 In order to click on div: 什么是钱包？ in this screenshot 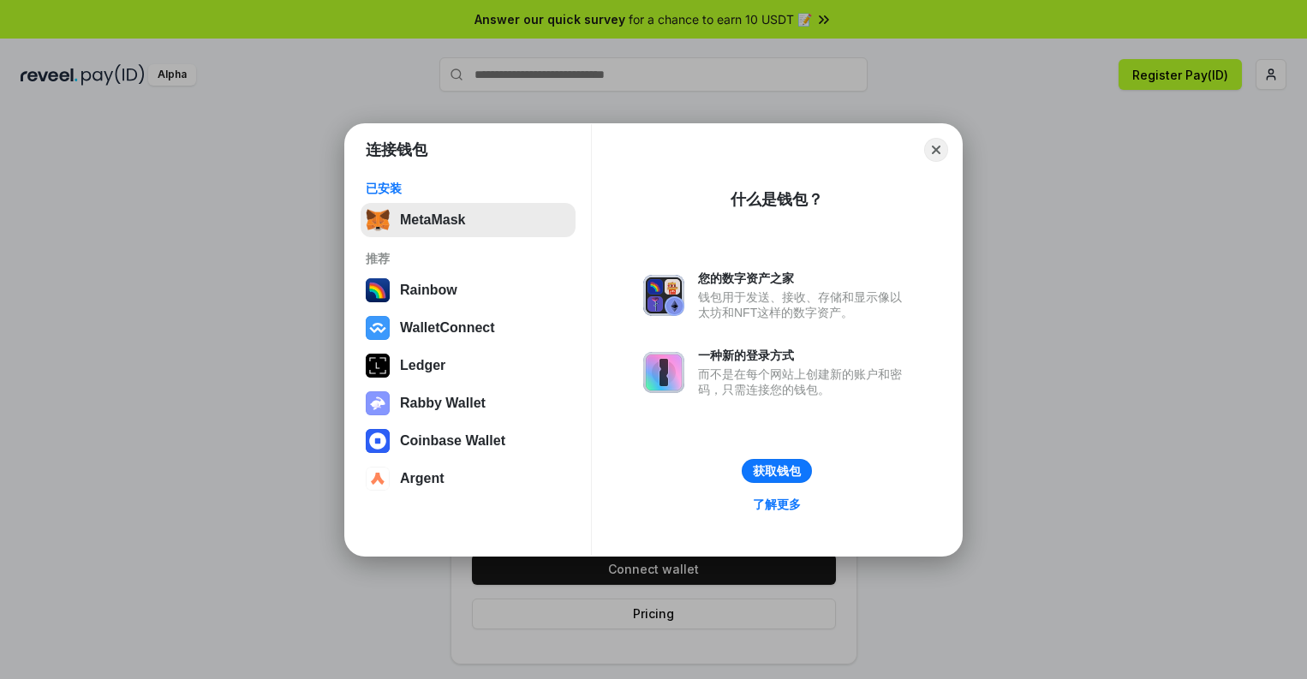, I will do `click(777, 200)`.